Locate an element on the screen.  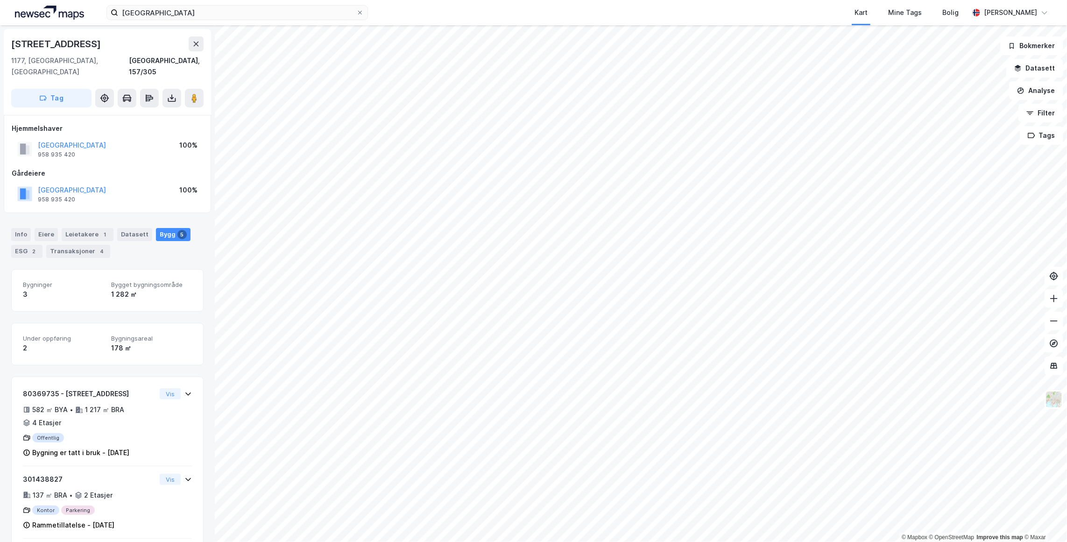
div: ESG is located at coordinates (27, 251).